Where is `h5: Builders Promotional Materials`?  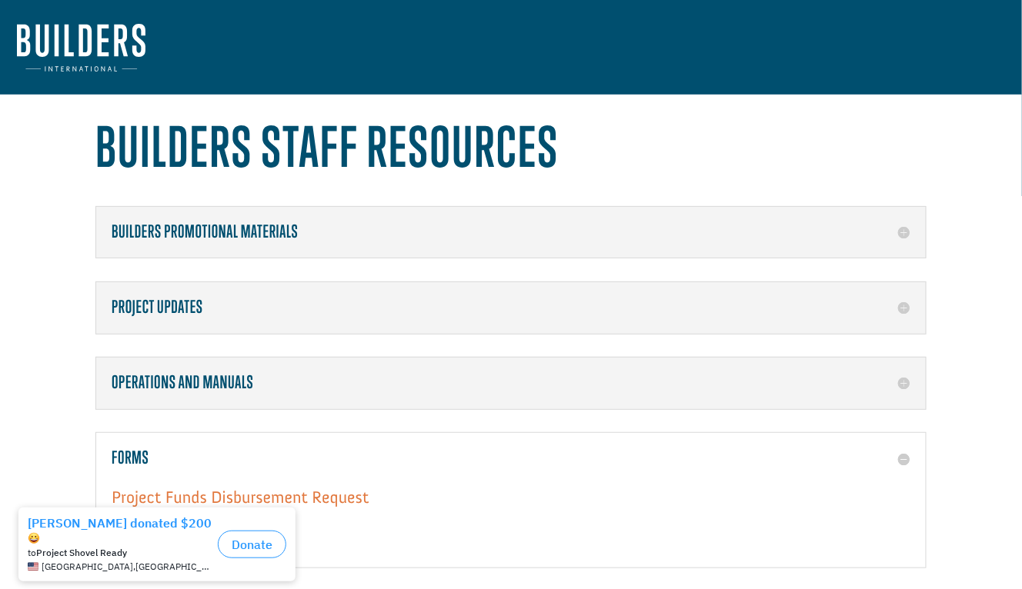 h5: Builders Promotional Materials is located at coordinates (511, 232).